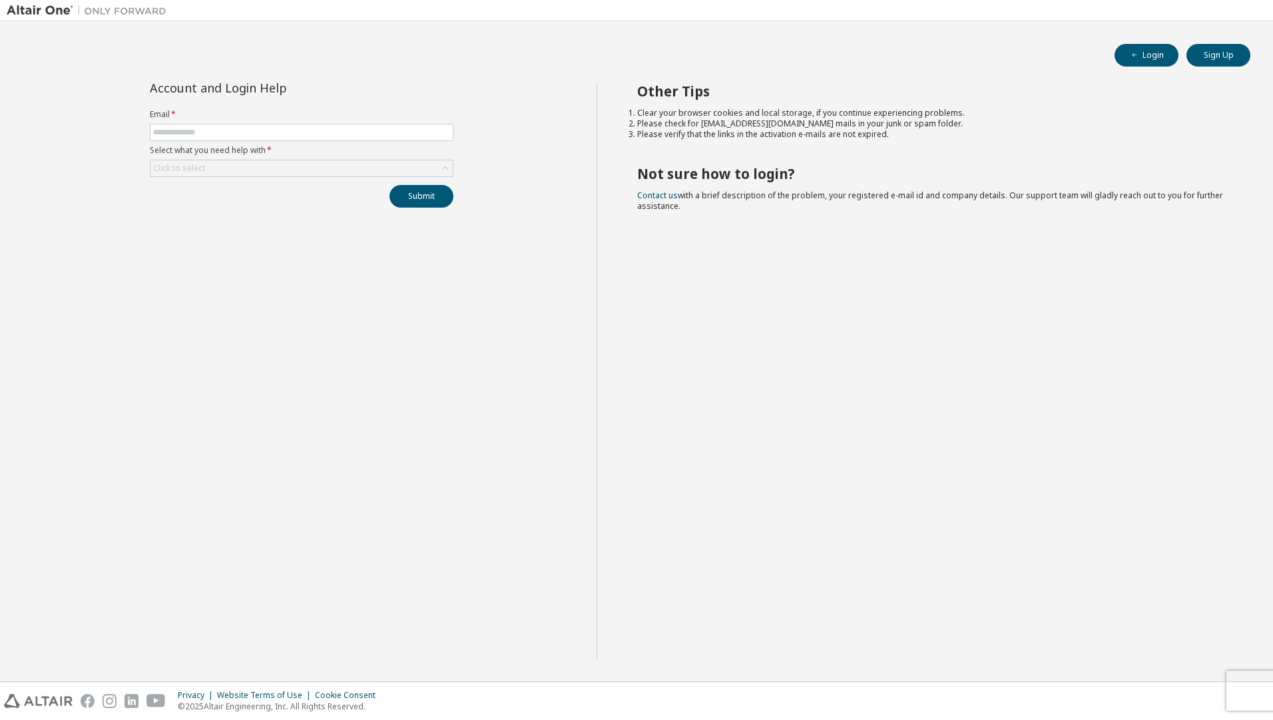 This screenshot has height=720, width=1273. What do you see at coordinates (349, 696) in the screenshot?
I see `div: Cookie Consent` at bounding box center [349, 696].